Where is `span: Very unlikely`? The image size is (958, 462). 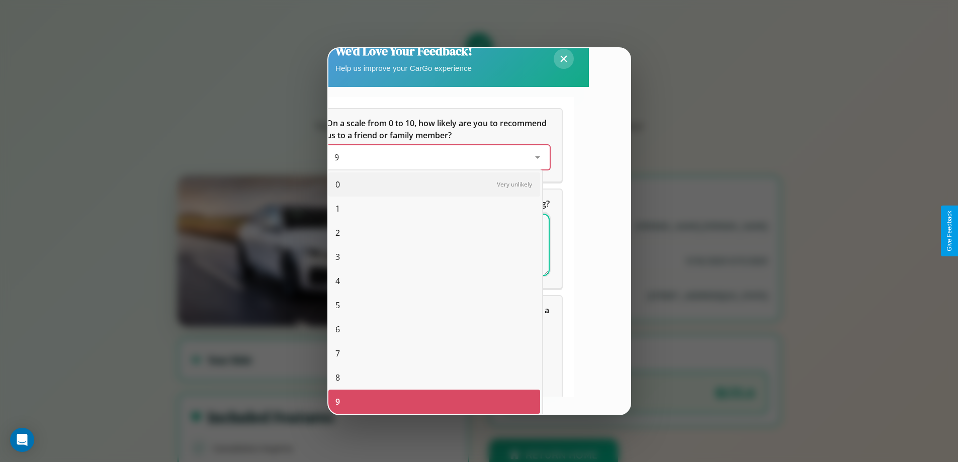
span: Very unlikely is located at coordinates (514, 184).